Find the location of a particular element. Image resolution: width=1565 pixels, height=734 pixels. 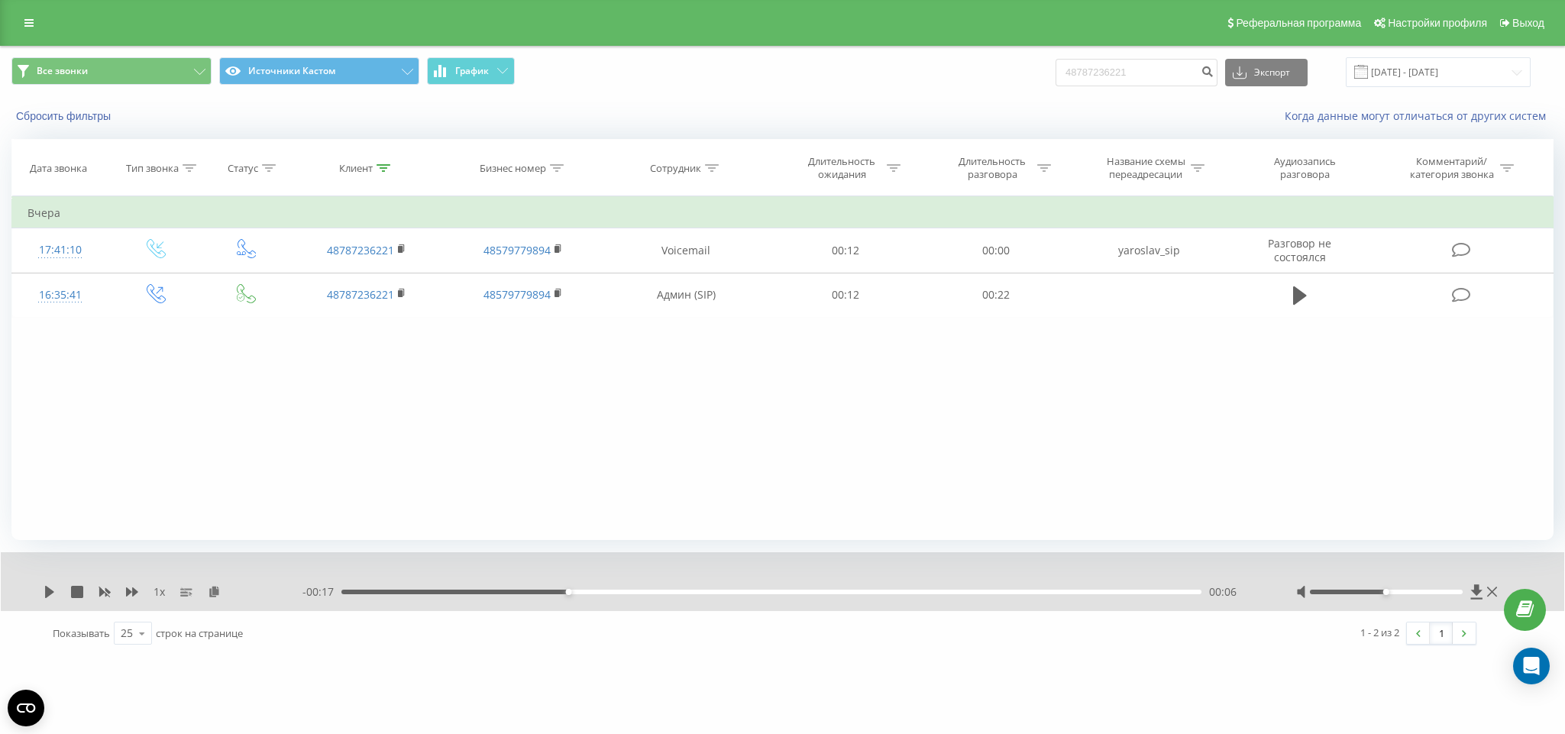

button: График is located at coordinates (470, 71).